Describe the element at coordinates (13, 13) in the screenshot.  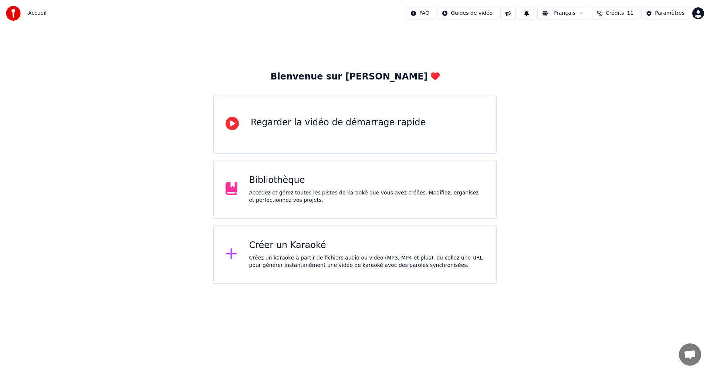
I see `img: youka` at that location.